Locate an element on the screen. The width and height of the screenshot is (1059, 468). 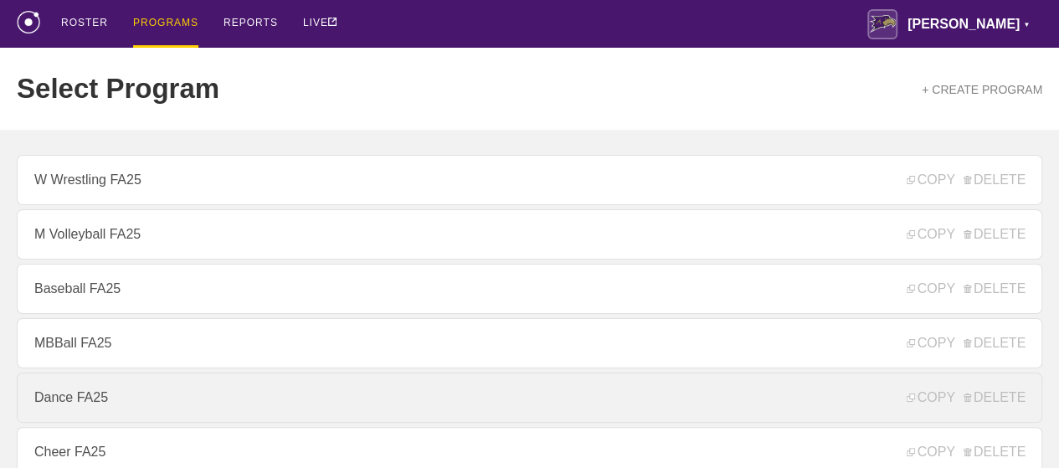
div: Chat Widget is located at coordinates (1017, 428).